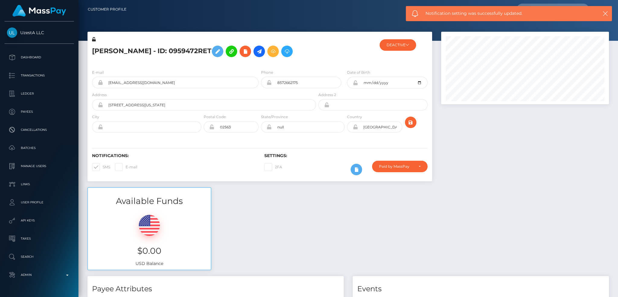 The image size is (618, 297). What do you see at coordinates (149, 250) in the screenshot?
I see `h3: $0.00` at bounding box center [149, 250].